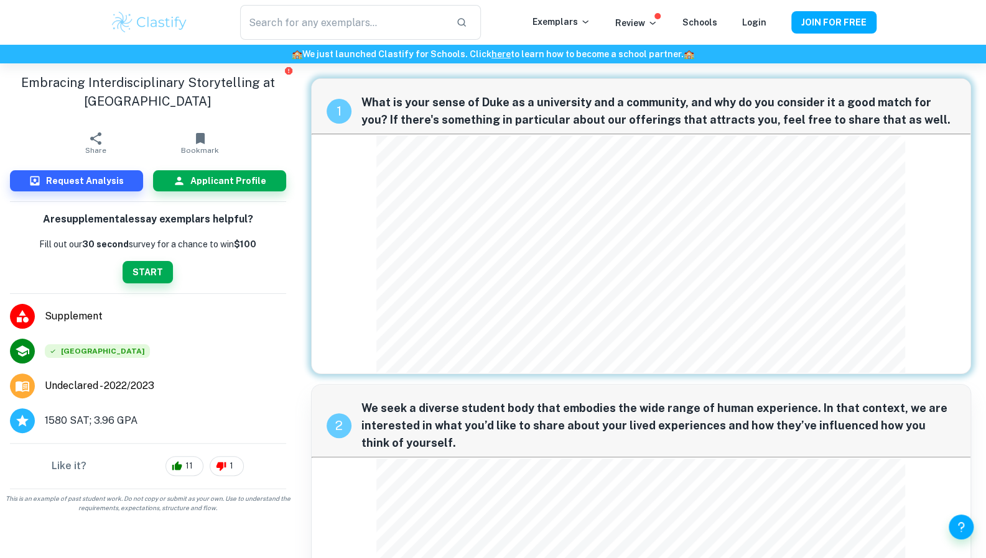 The width and height of the screenshot is (986, 558). What do you see at coordinates (200, 143) in the screenshot?
I see `button: Bookmark` at bounding box center [200, 143].